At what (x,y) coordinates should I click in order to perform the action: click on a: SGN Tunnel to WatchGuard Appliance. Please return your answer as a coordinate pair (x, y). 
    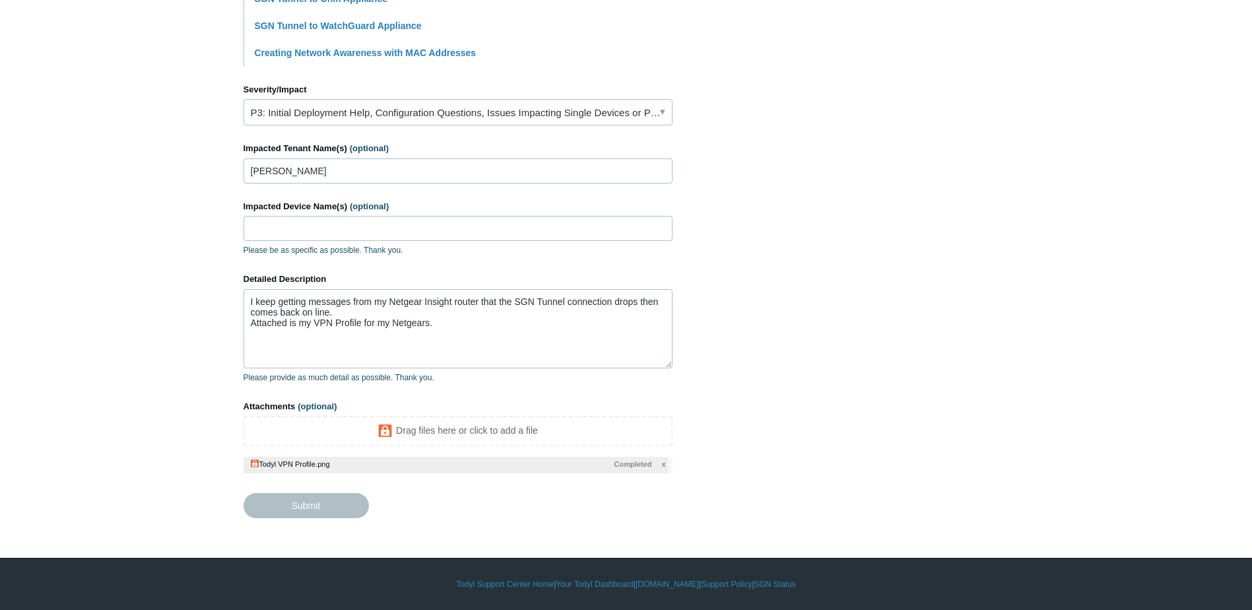
    Looking at the image, I should click on (338, 26).